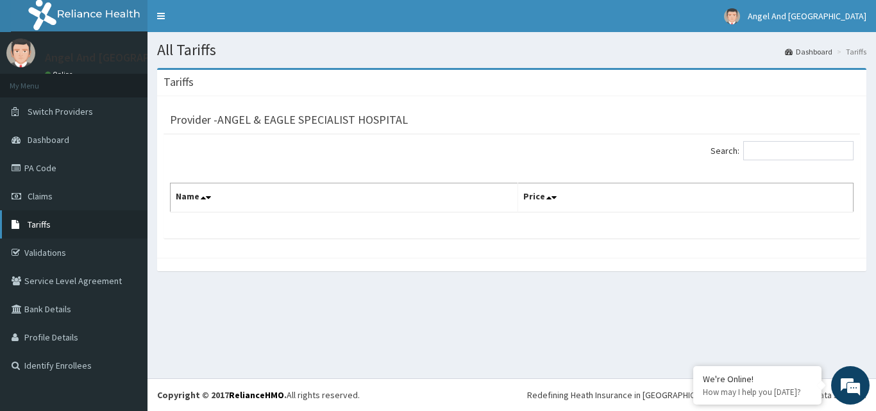 Image resolution: width=876 pixels, height=411 pixels. What do you see at coordinates (512, 395) in the screenshot?
I see `footer: All rights reserved.` at bounding box center [512, 395].